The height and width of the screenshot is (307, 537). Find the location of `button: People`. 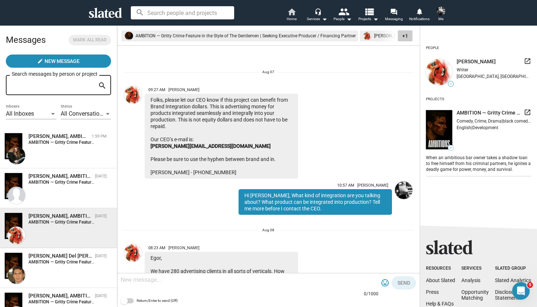

button: People is located at coordinates (343, 15).